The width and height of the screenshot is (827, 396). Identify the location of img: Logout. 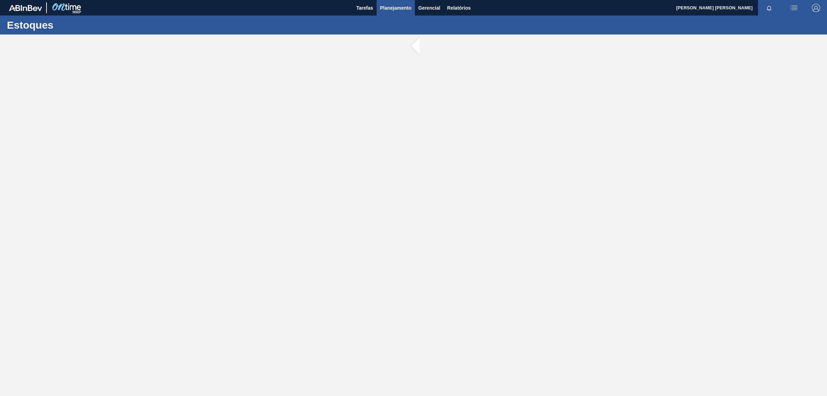
(816, 8).